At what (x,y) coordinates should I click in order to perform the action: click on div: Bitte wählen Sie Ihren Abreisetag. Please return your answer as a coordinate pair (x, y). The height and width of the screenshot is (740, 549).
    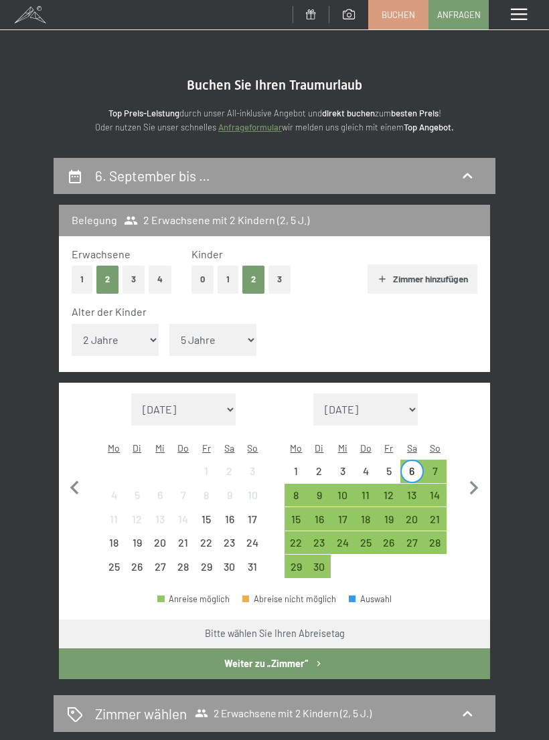
    Looking at the image, I should click on (274, 634).